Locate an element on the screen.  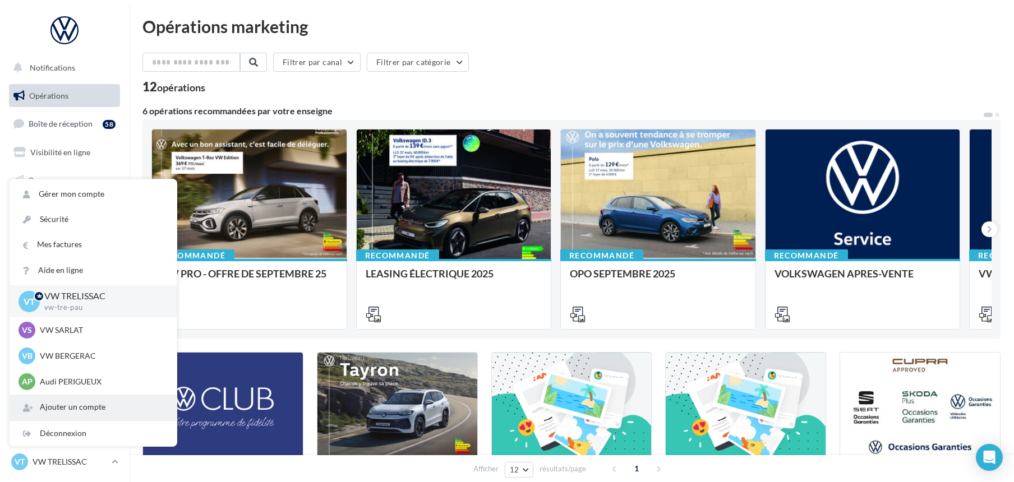
p: vw-tre-pau is located at coordinates (101, 308).